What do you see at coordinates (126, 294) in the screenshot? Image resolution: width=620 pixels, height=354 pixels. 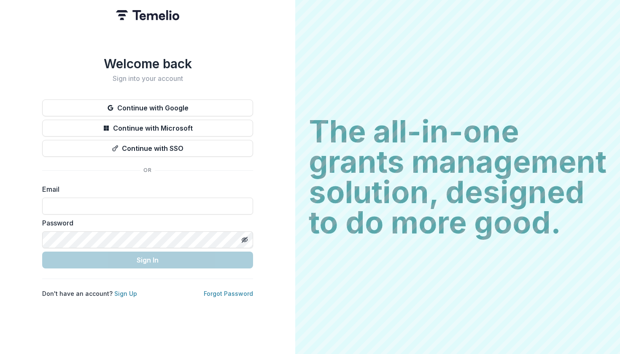 I see `a: Sign Up` at bounding box center [126, 294].